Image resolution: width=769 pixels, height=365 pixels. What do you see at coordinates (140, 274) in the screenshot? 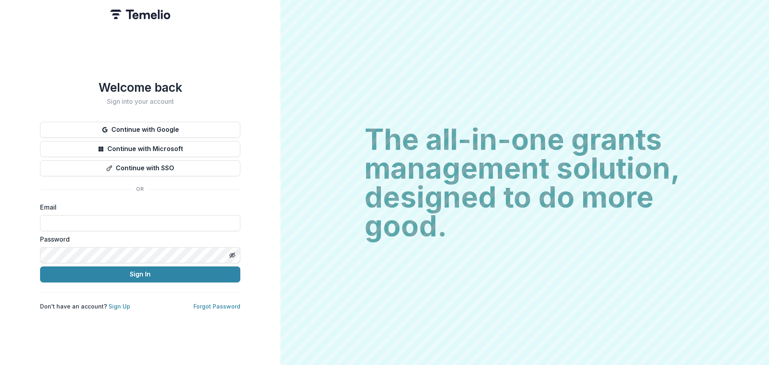
I see `button: Sign In` at bounding box center [140, 274].